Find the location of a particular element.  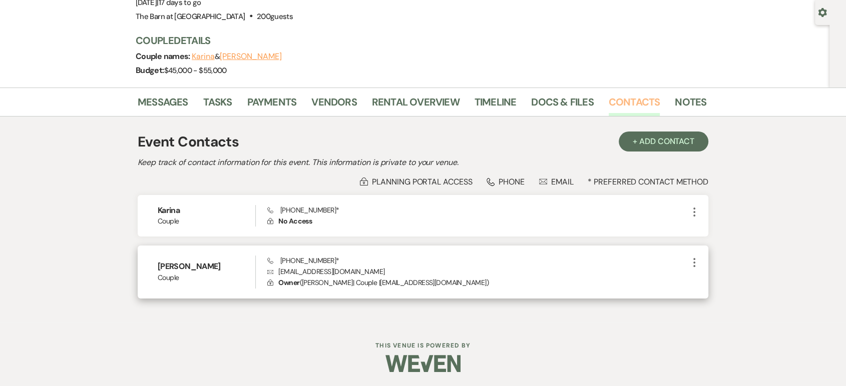

div: Planning Portal Access is located at coordinates (416, 182).